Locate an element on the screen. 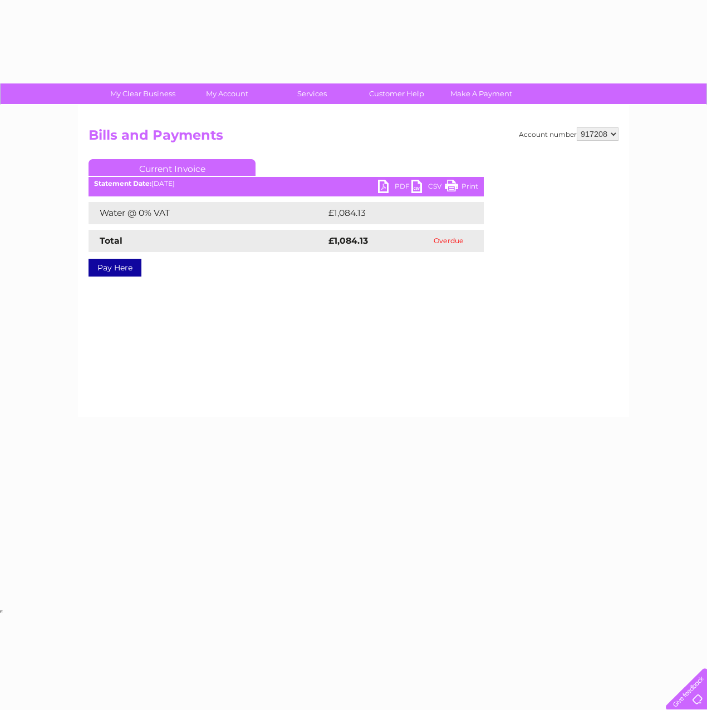 This screenshot has width=707, height=710. a: Pay Here is located at coordinates (115, 268).